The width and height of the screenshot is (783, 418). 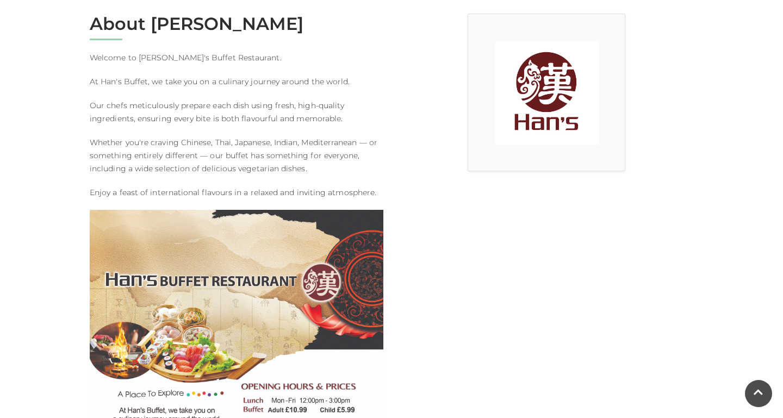 I want to click on p: At Han's Buffet, we take you on a culinary journey around the world., so click(x=236, y=82).